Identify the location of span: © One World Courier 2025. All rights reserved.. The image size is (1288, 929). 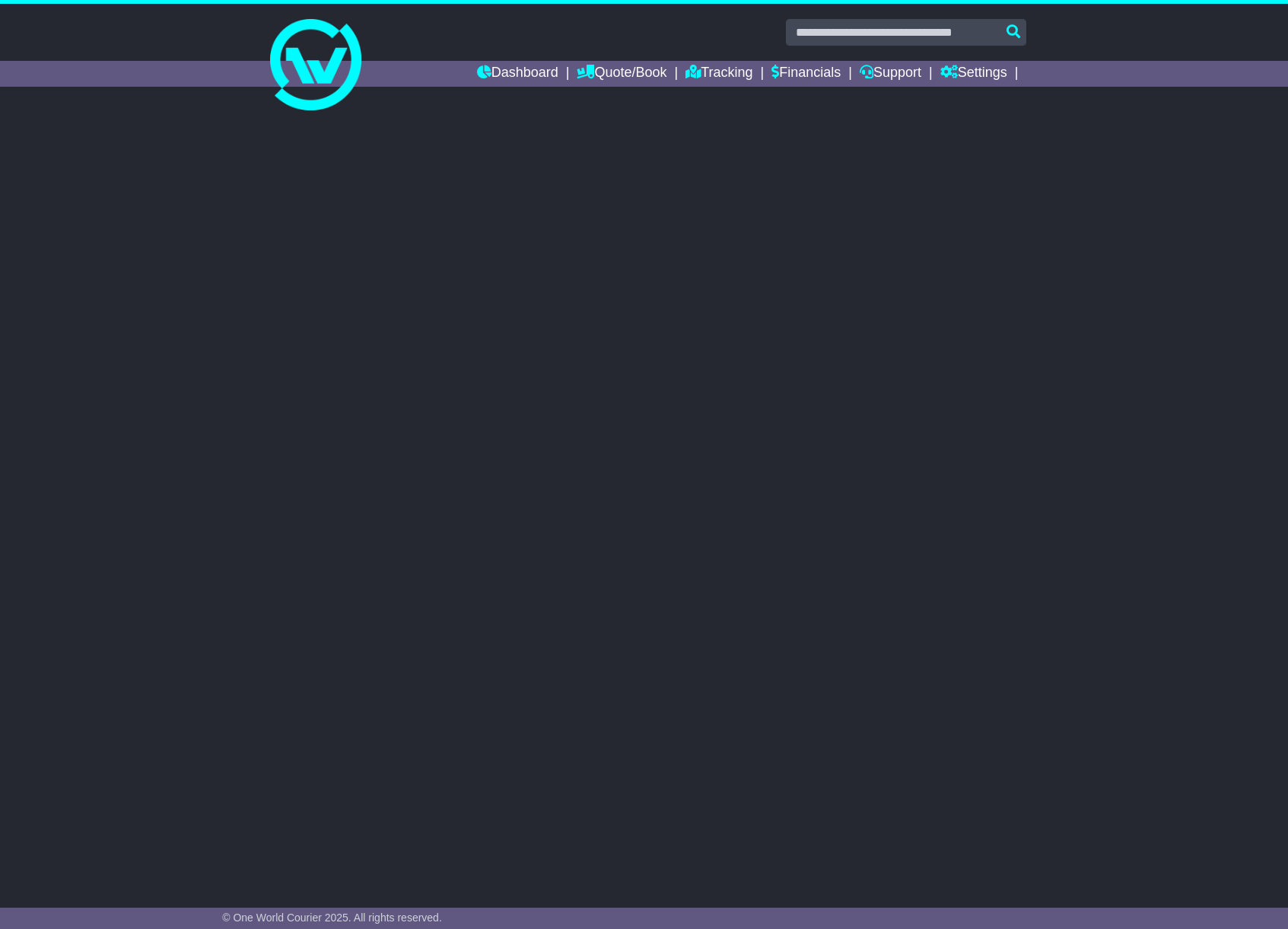
(332, 917).